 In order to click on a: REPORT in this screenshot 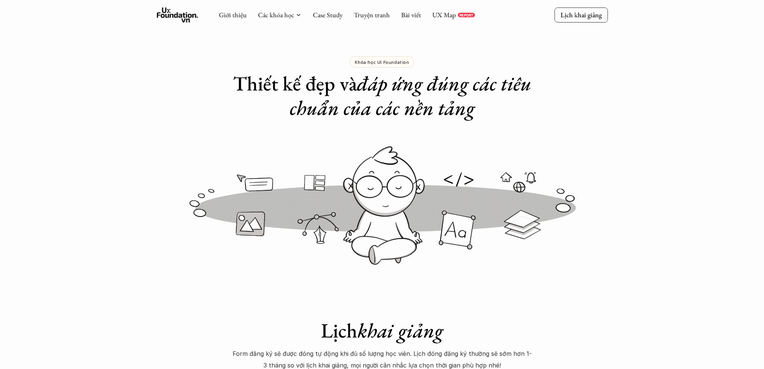, I will do `click(466, 15)`.